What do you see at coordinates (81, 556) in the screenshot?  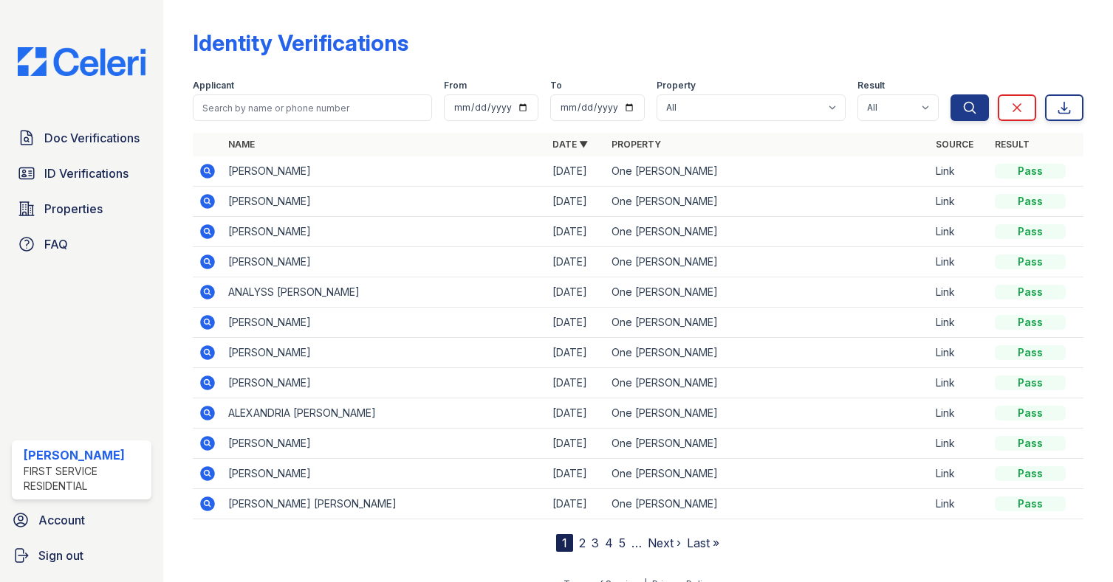 I see `button: Sign out` at bounding box center [81, 556].